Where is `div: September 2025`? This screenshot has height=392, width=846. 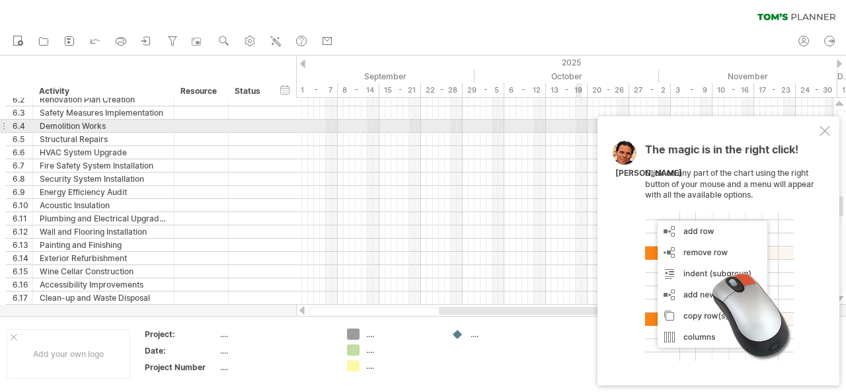 div: September 2025 is located at coordinates (385, 76).